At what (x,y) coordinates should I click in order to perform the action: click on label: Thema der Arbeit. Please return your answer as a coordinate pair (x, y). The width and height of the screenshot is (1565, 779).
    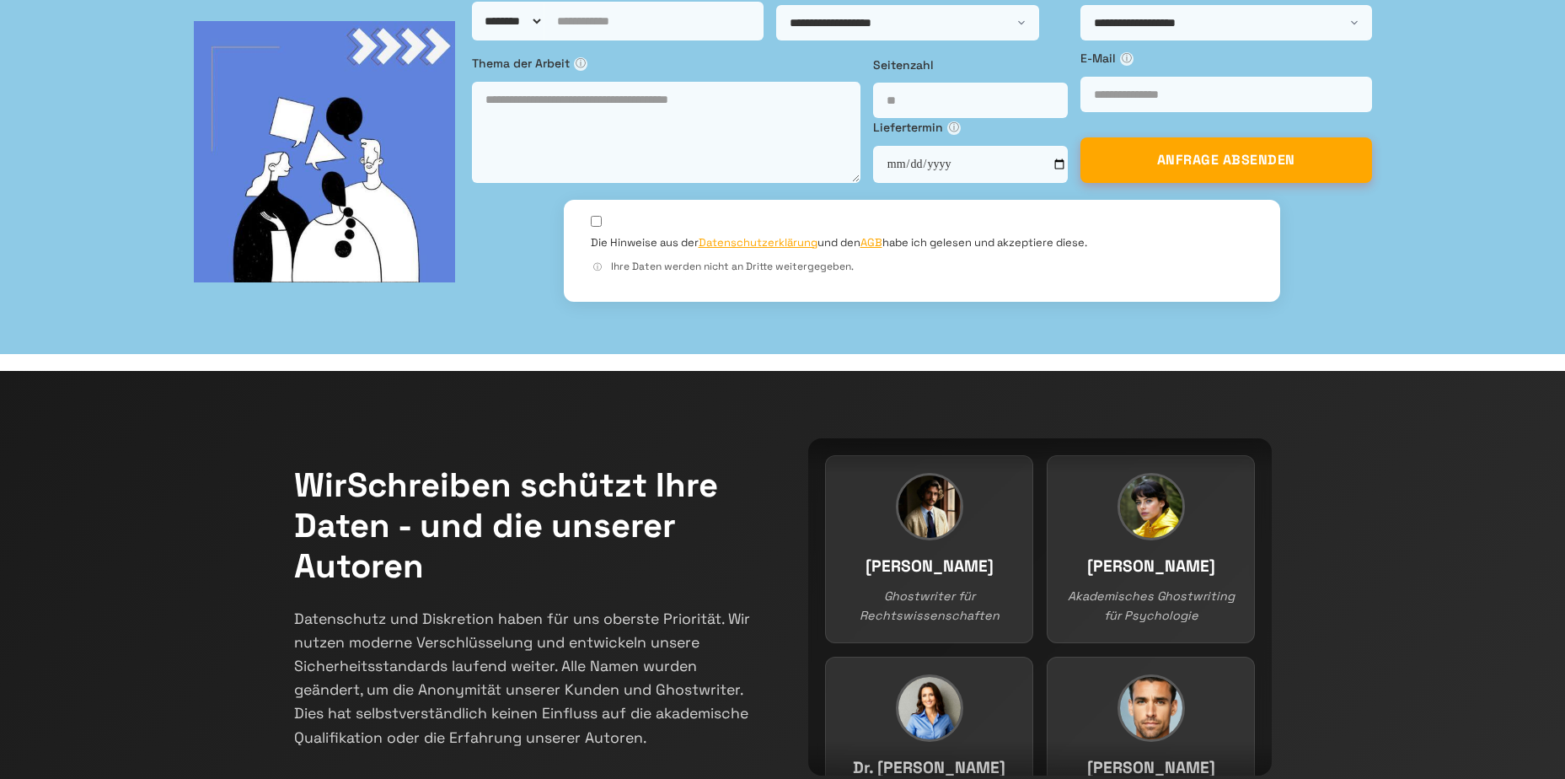
    Looking at the image, I should click on (666, 63).